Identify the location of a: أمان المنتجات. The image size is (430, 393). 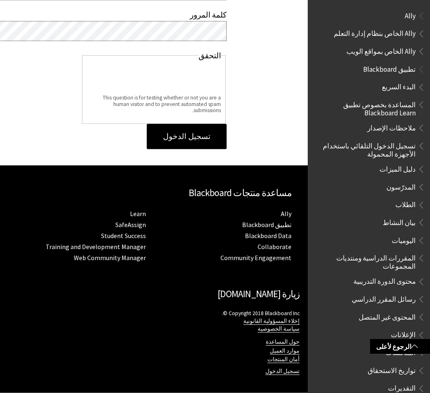
(283, 359).